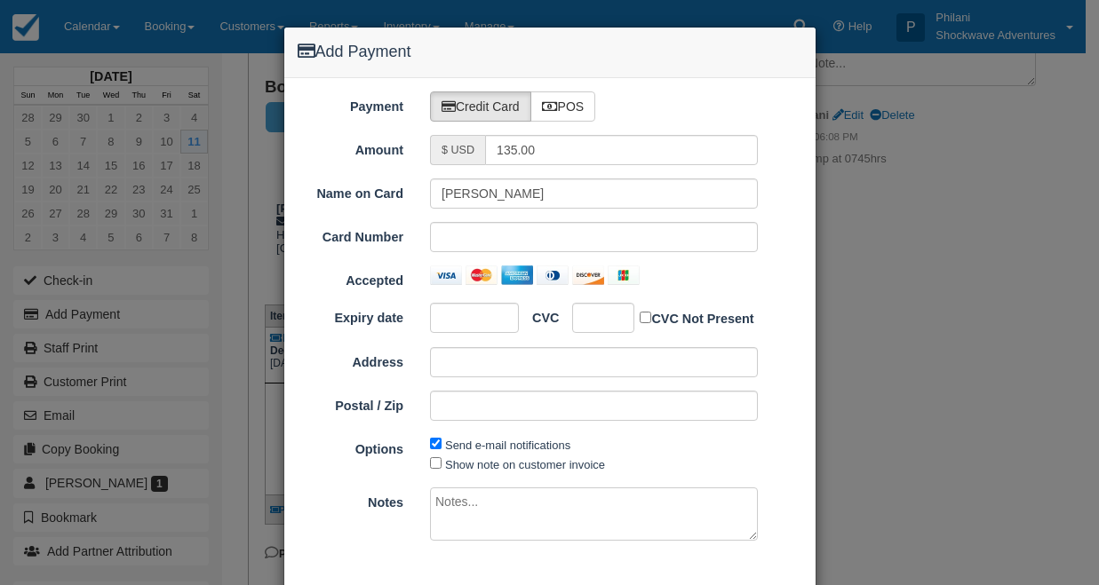  Describe the element at coordinates (538, 315) in the screenshot. I see `label: CVC` at that location.